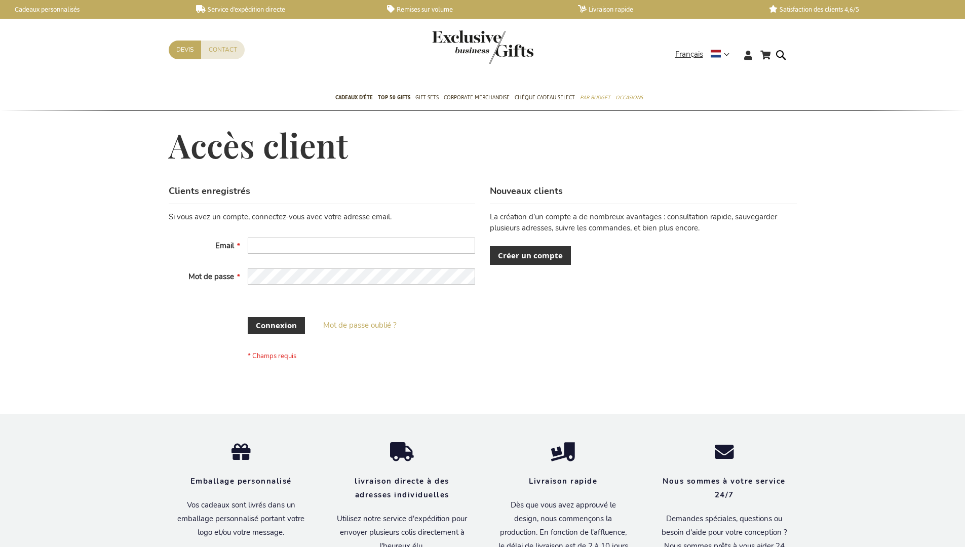 This screenshot has height=547, width=965. I want to click on input: Email, so click(361, 246).